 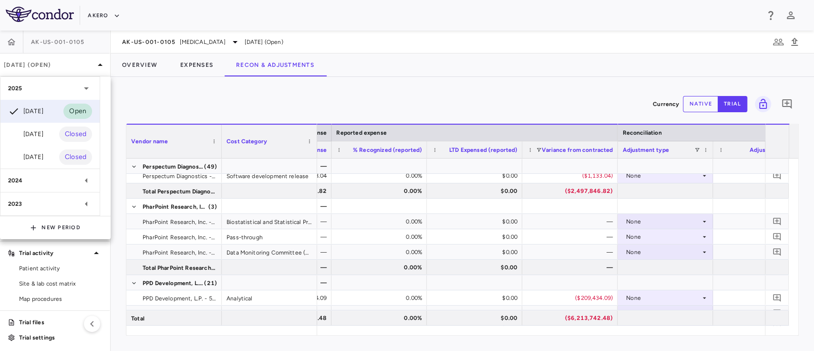 What do you see at coordinates (50, 180) in the screenshot?
I see `div: 2024` at bounding box center [50, 180].